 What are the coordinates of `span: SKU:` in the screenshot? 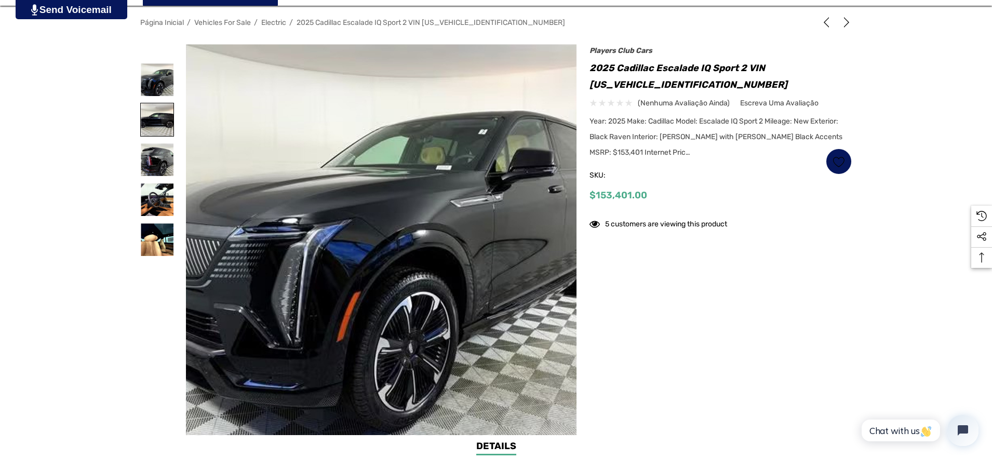 It's located at (615, 176).